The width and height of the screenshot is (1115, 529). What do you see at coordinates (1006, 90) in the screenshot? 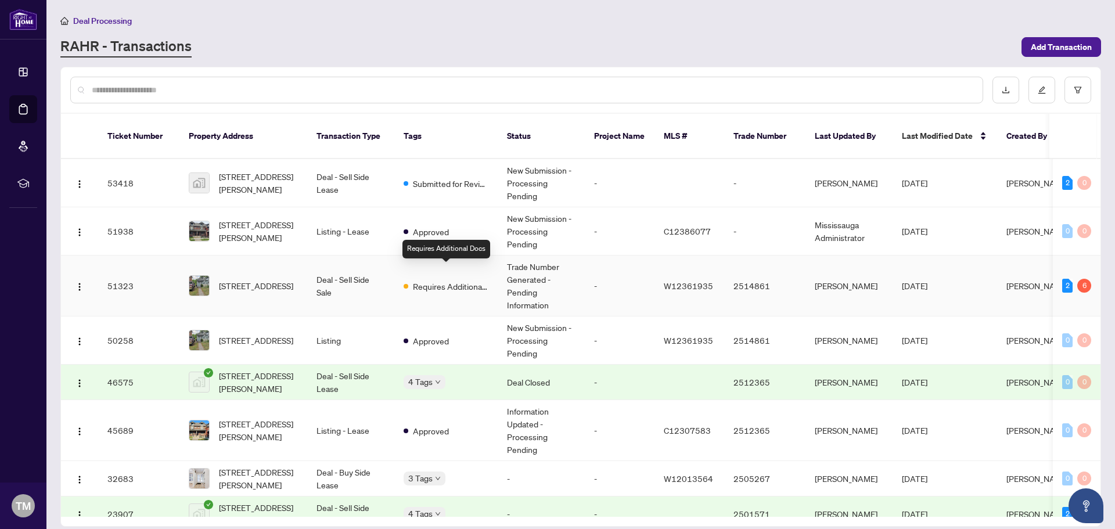
I see `button: download` at bounding box center [1006, 90].